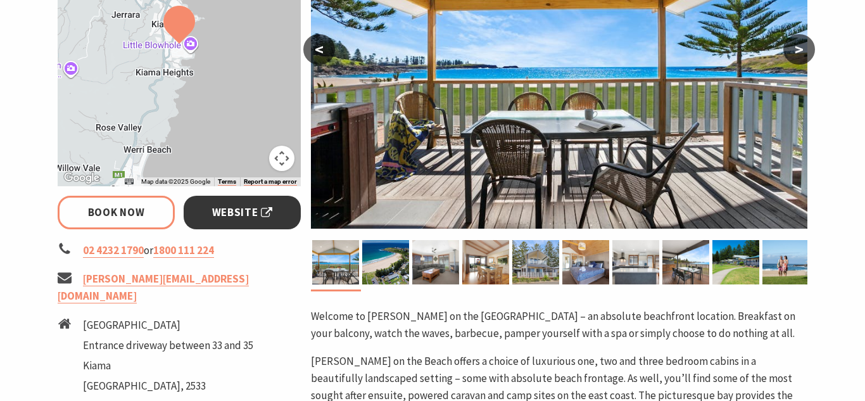 The height and width of the screenshot is (401, 865). What do you see at coordinates (116, 212) in the screenshot?
I see `a: Book Now` at bounding box center [116, 212].